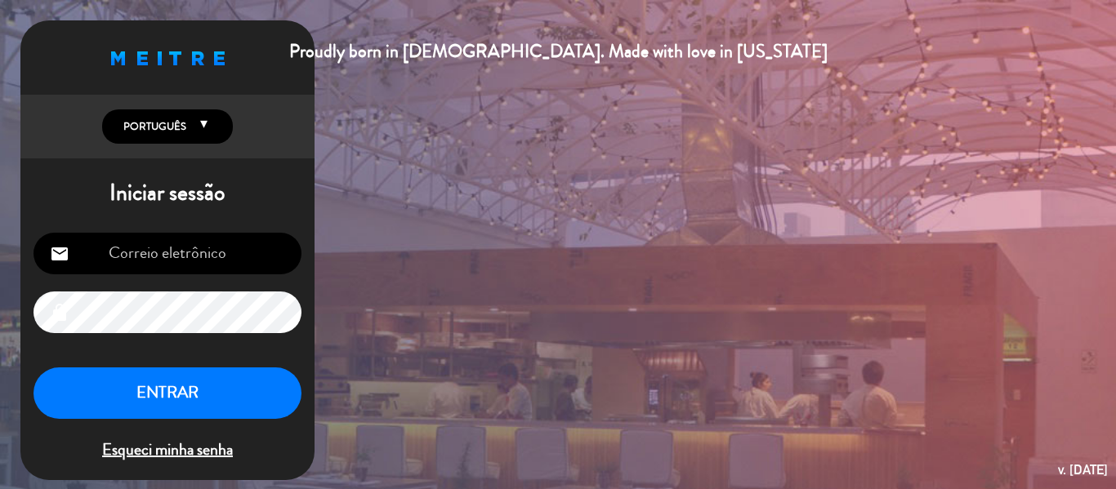 Image resolution: width=1116 pixels, height=489 pixels. I want to click on i: lock, so click(60, 313).